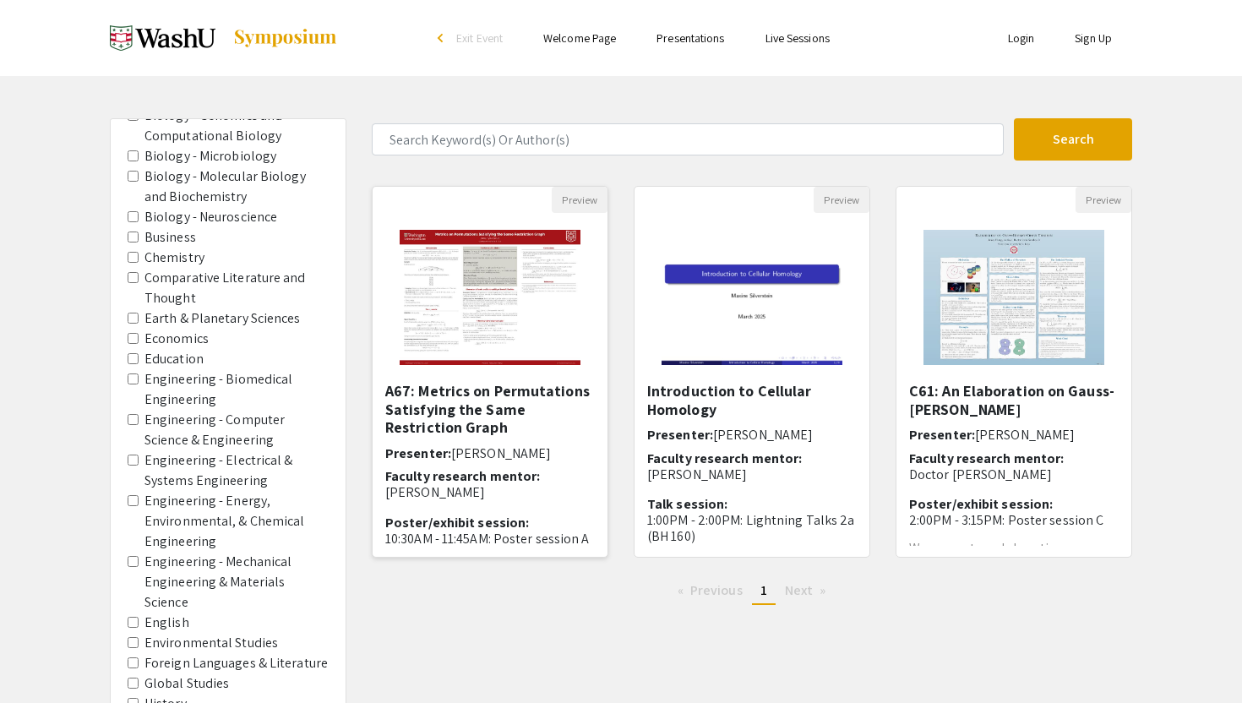 The width and height of the screenshot is (1242, 703). I want to click on span: Next, so click(799, 590).